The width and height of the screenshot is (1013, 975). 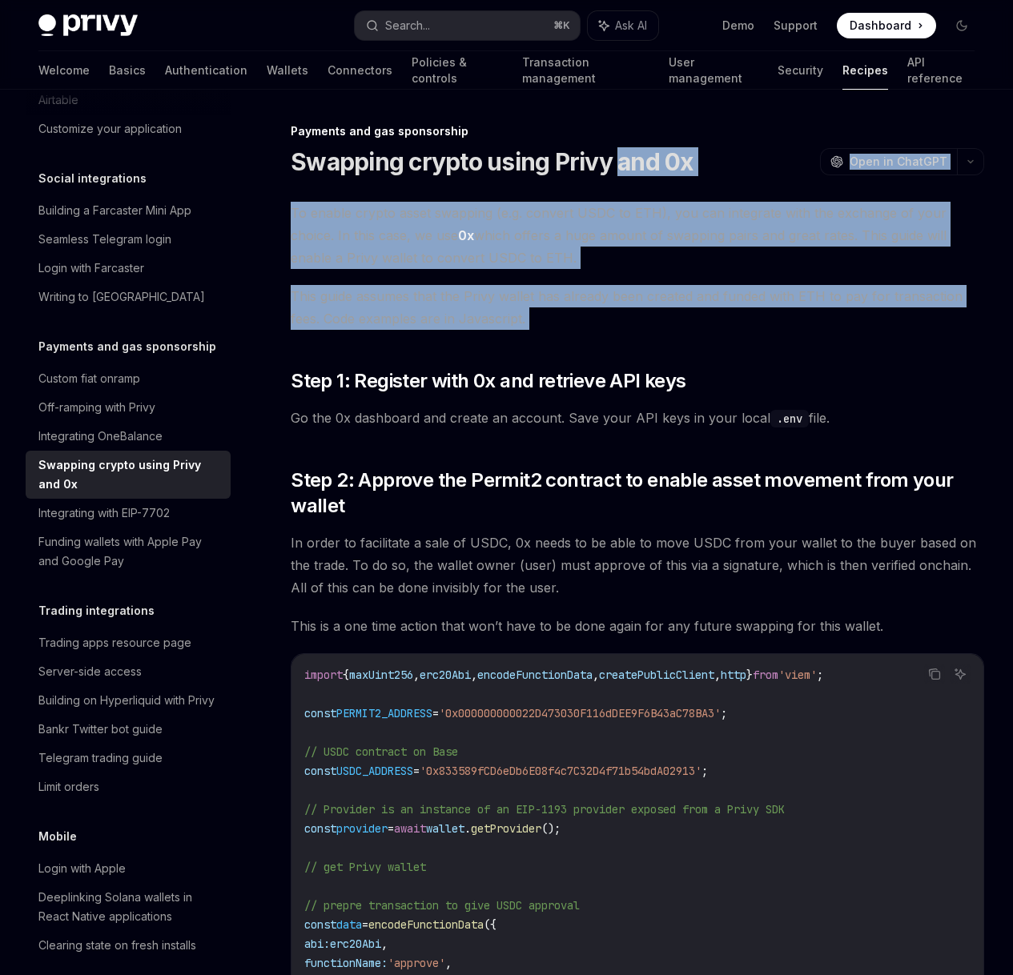 What do you see at coordinates (128, 129) in the screenshot?
I see `a: Customize your application` at bounding box center [128, 129].